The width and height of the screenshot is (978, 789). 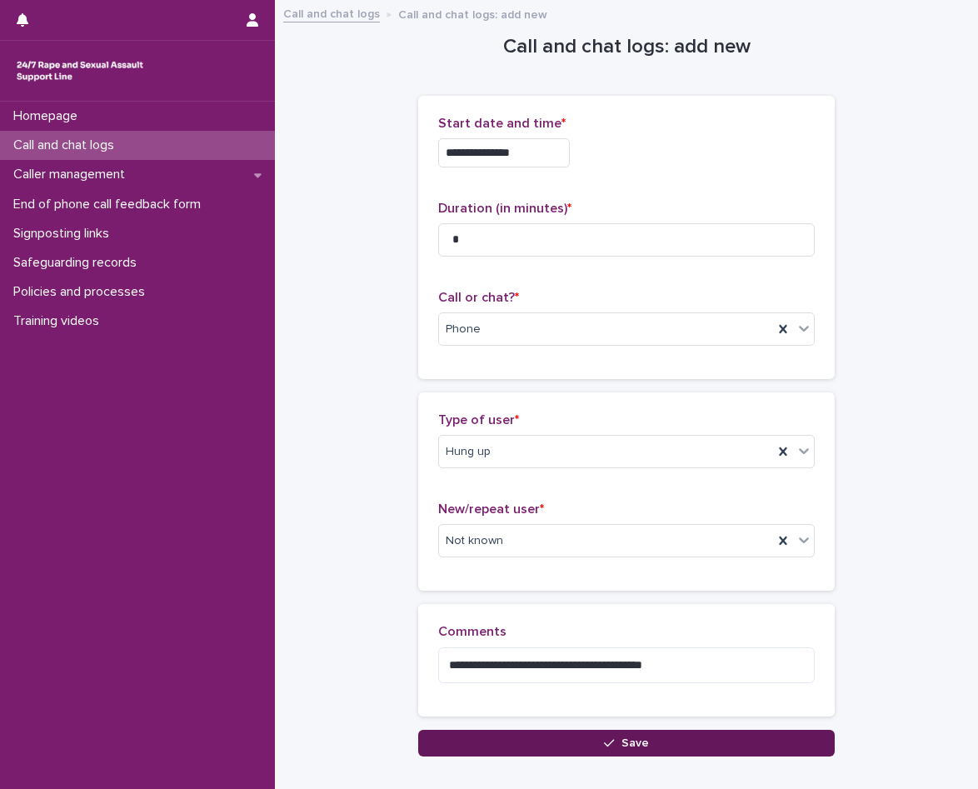 I want to click on img: rhQMoQhaT3yELyF149Cw, so click(x=80, y=71).